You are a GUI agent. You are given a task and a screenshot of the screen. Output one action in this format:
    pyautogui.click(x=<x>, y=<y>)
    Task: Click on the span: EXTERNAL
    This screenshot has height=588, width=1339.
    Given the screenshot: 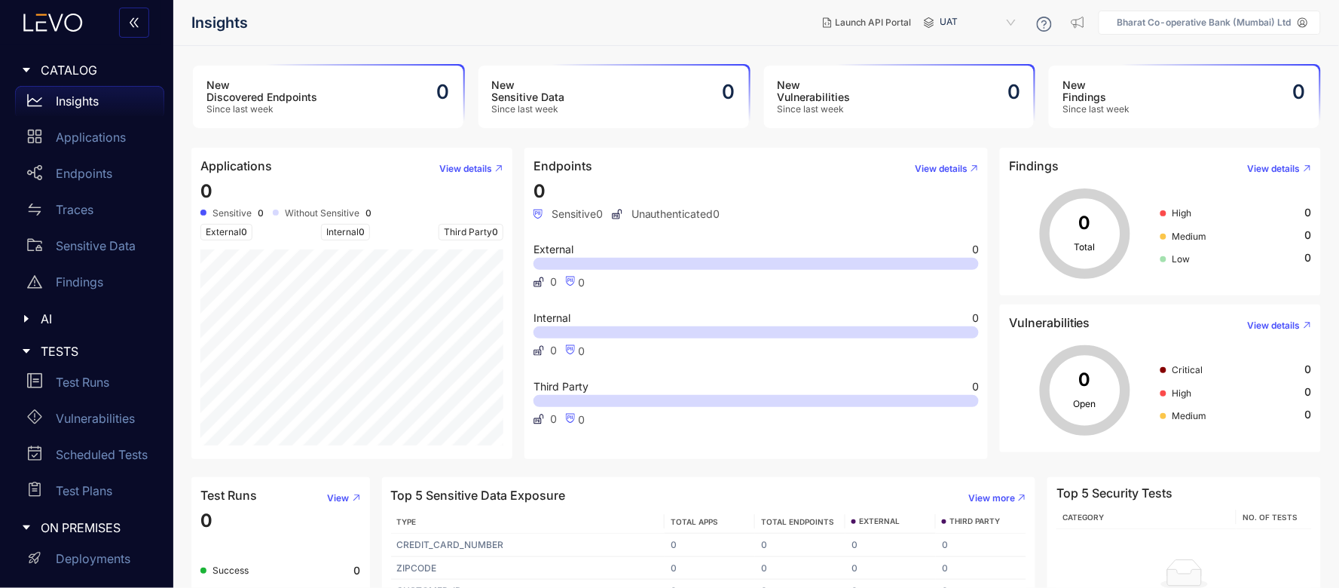 What is the action you would take?
    pyautogui.click(x=879, y=521)
    